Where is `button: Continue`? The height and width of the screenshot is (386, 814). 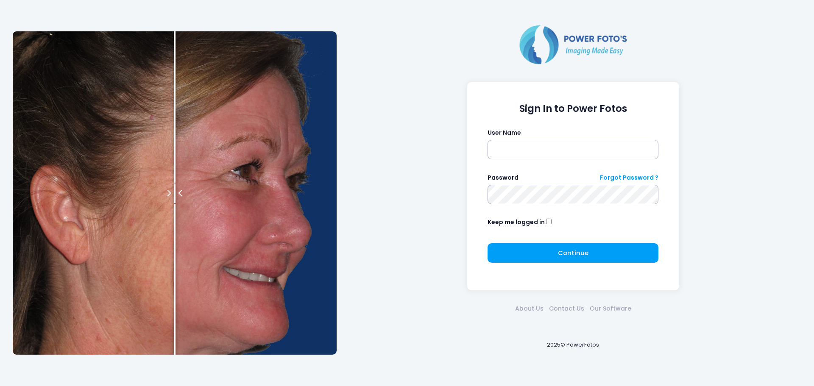 button: Continue is located at coordinates (573, 253).